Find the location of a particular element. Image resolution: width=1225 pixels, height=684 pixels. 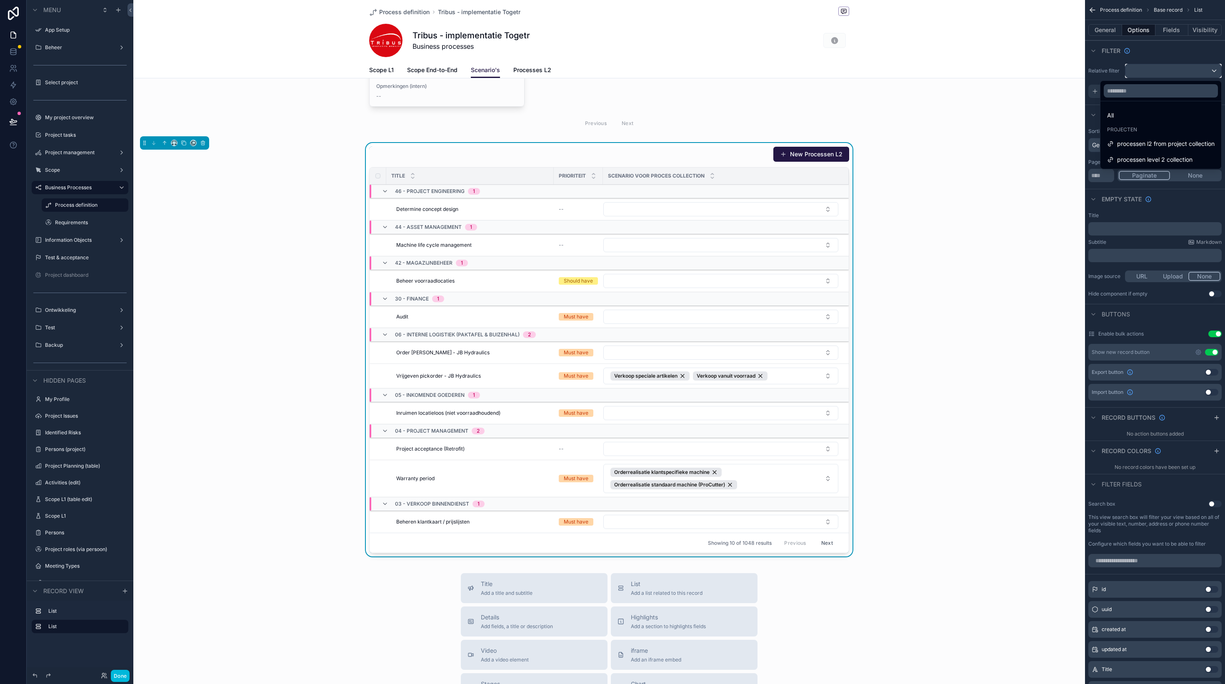

span: Showing 10 of 1048 results is located at coordinates (739, 543).